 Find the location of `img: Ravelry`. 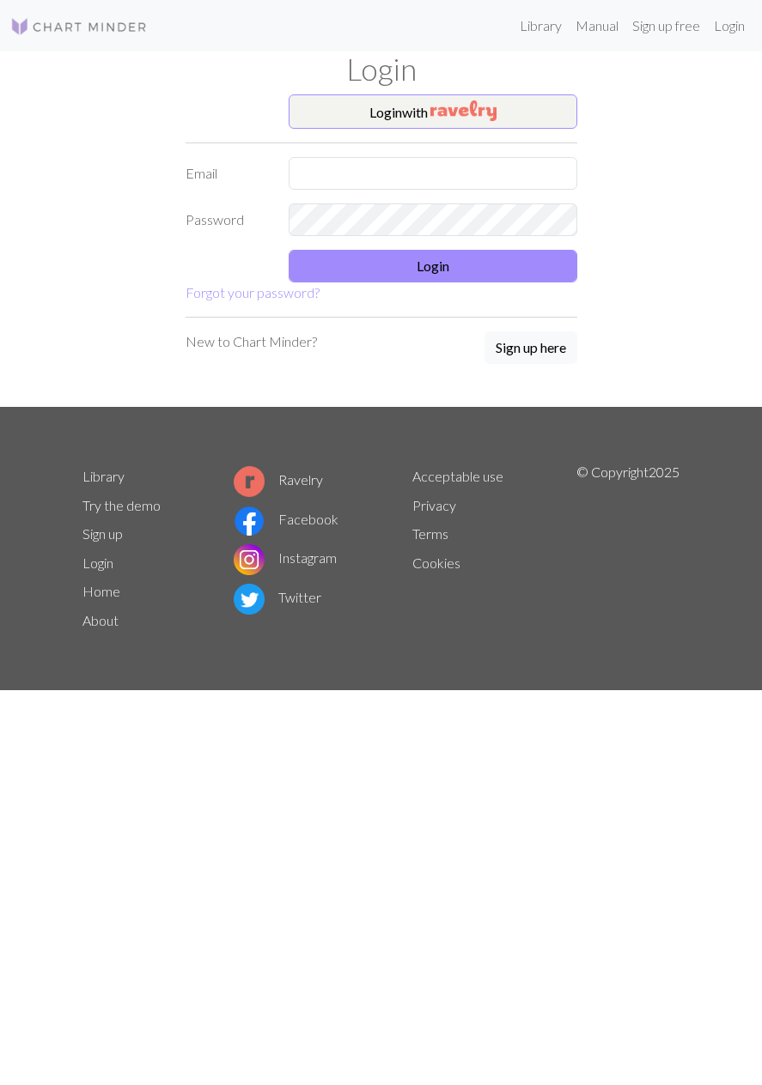

img: Ravelry is located at coordinates (463, 111).